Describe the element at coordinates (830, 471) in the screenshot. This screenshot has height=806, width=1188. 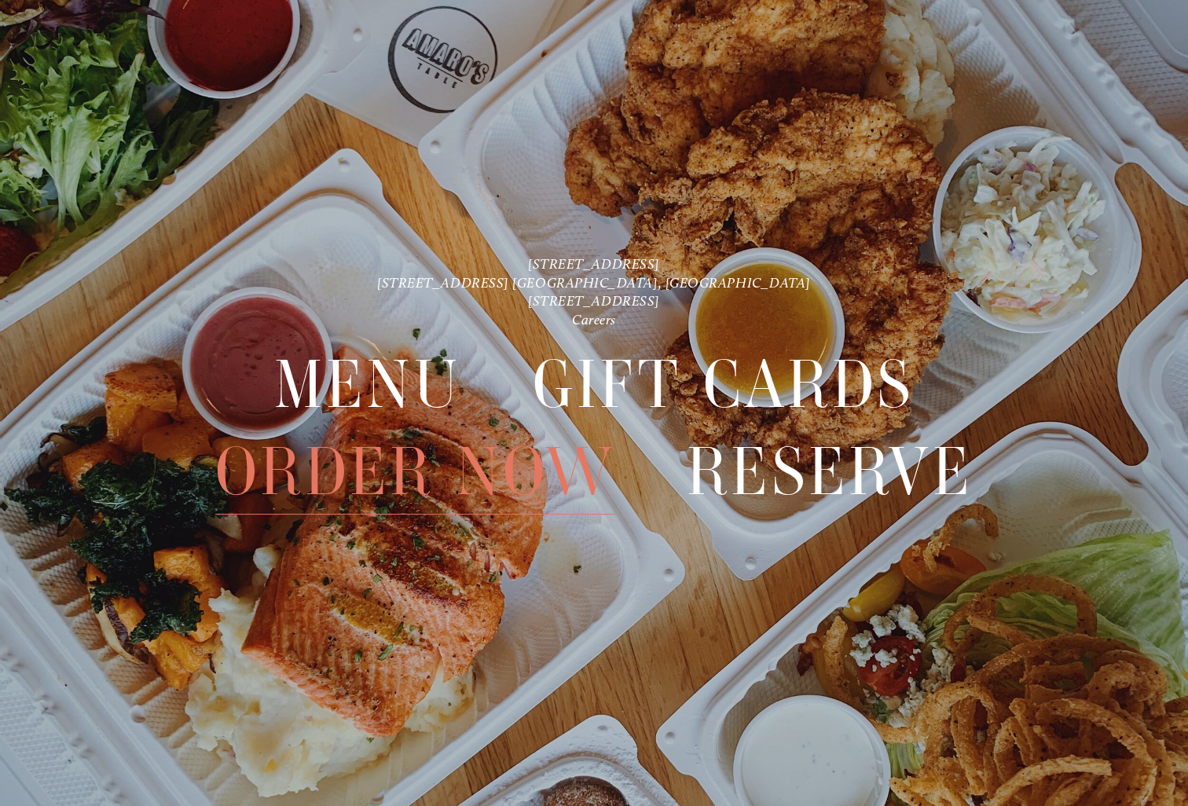
I see `span: Reserve` at that location.